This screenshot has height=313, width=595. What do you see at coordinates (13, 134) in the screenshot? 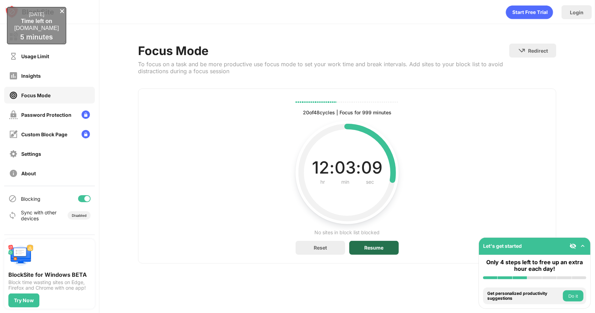
I see `img: customize-block-page-off.svg` at bounding box center [13, 134].